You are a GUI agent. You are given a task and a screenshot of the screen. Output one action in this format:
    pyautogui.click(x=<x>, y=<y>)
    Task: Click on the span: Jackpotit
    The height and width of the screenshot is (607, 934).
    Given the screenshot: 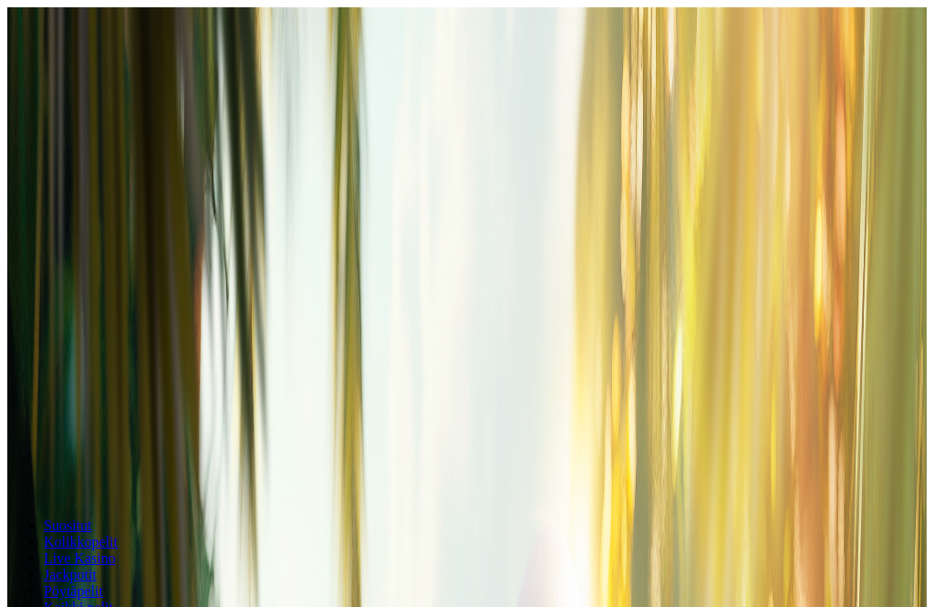 What is the action you would take?
    pyautogui.click(x=70, y=574)
    